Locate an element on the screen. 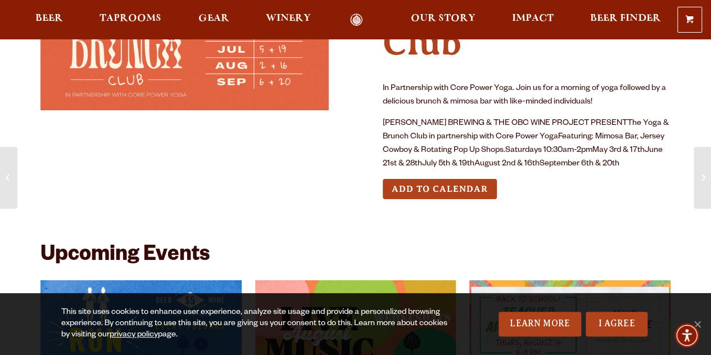 The height and width of the screenshot is (355, 711). span: Gear is located at coordinates (214, 19).